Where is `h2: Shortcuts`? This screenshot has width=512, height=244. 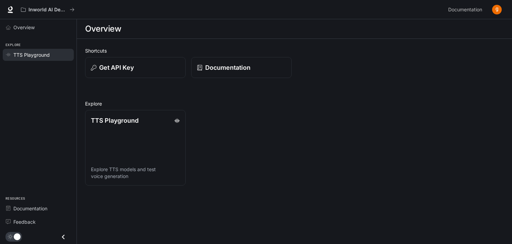 h2: Shortcuts is located at coordinates (294, 50).